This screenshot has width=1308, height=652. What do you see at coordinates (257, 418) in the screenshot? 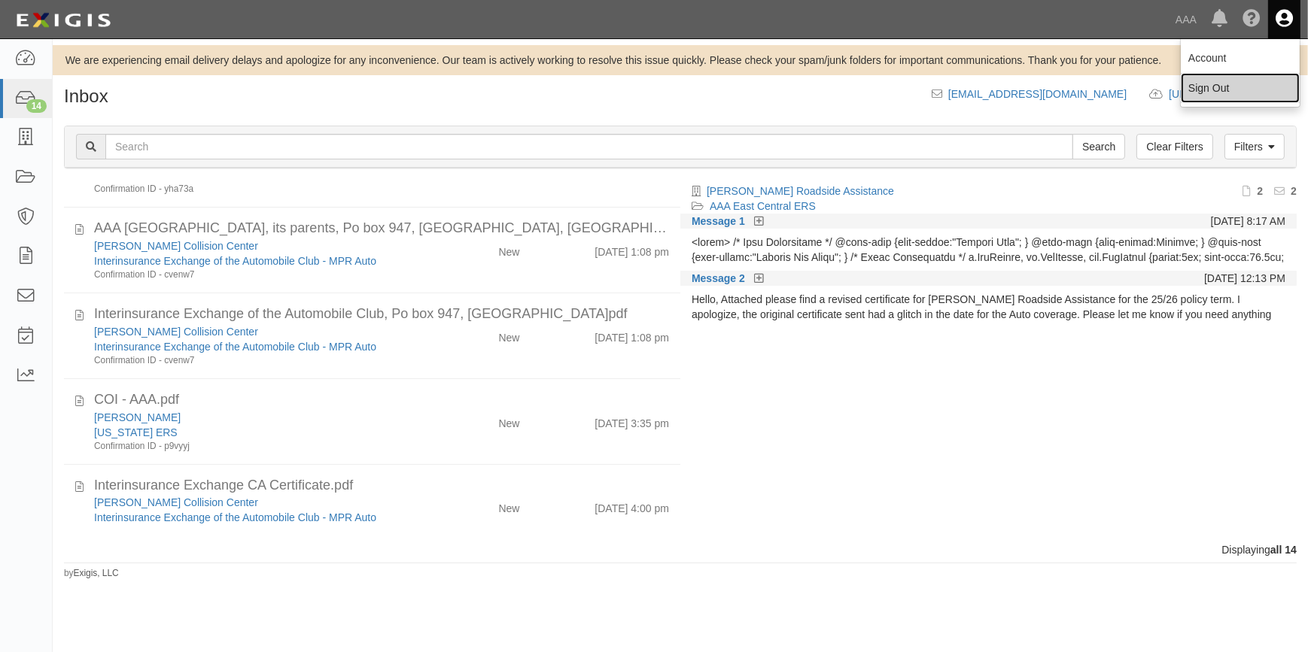
I see `div: Wallace Towing` at bounding box center [257, 418].